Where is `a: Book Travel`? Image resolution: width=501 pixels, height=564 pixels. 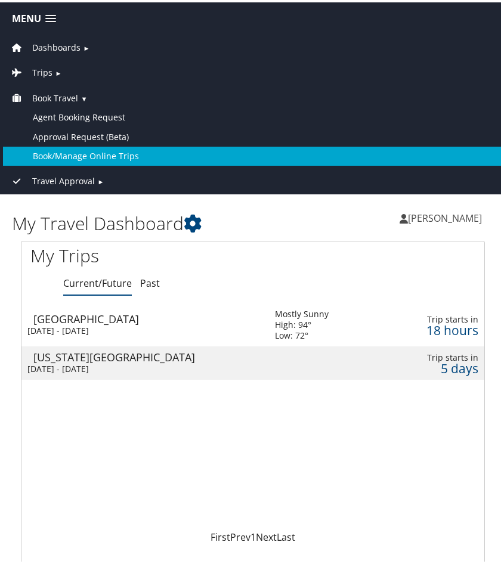
a: Book Travel is located at coordinates (44, 95).